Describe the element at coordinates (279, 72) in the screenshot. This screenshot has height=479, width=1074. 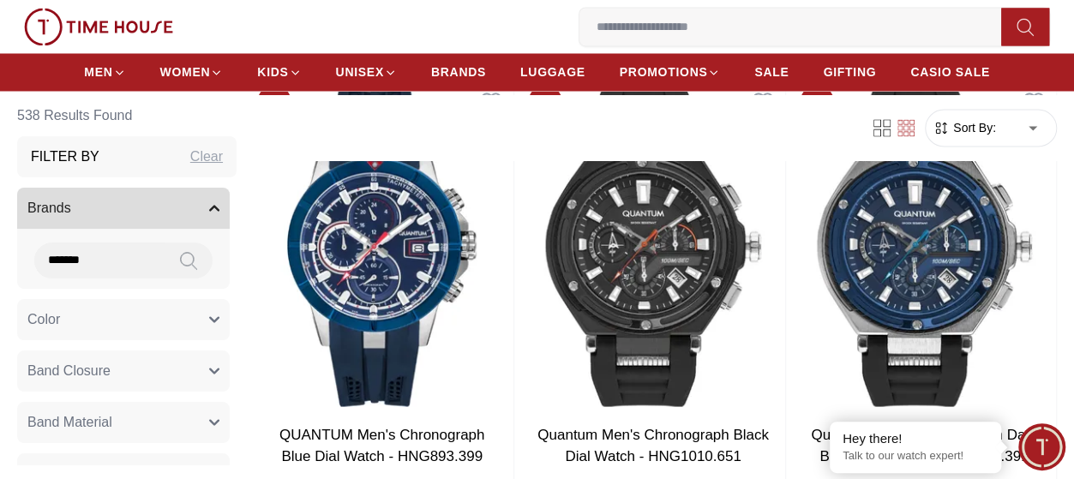
I see `a: KIDS` at that location.